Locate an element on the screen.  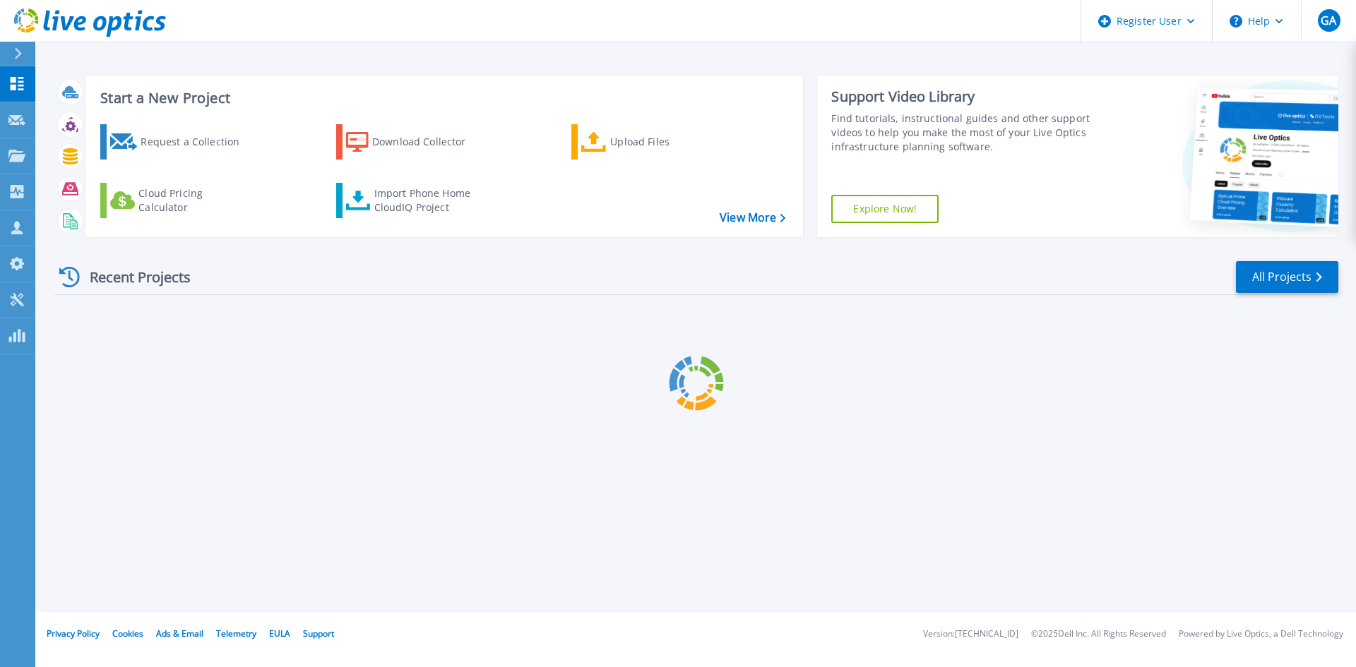
li: © 2025 Dell Inc. All Rights Reserved is located at coordinates (1098, 634).